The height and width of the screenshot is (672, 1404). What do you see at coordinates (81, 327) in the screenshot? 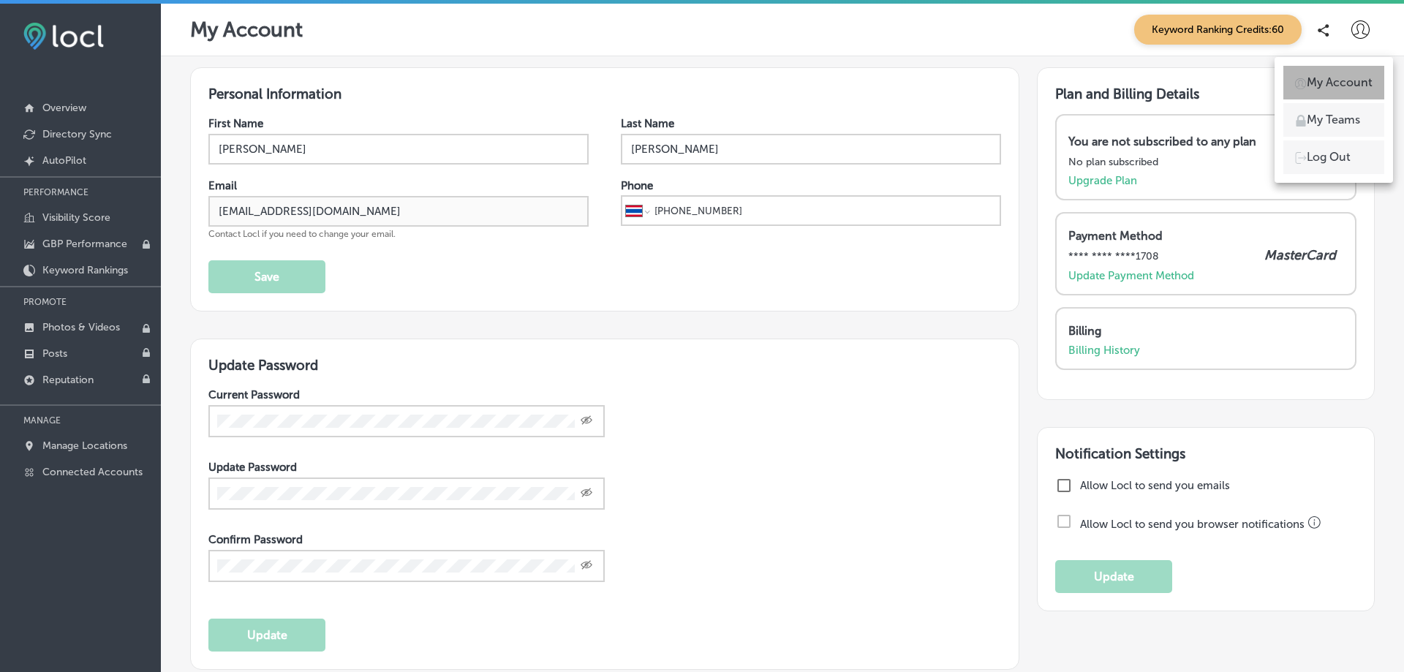
I see `p: Photos & Videos` at bounding box center [81, 327].